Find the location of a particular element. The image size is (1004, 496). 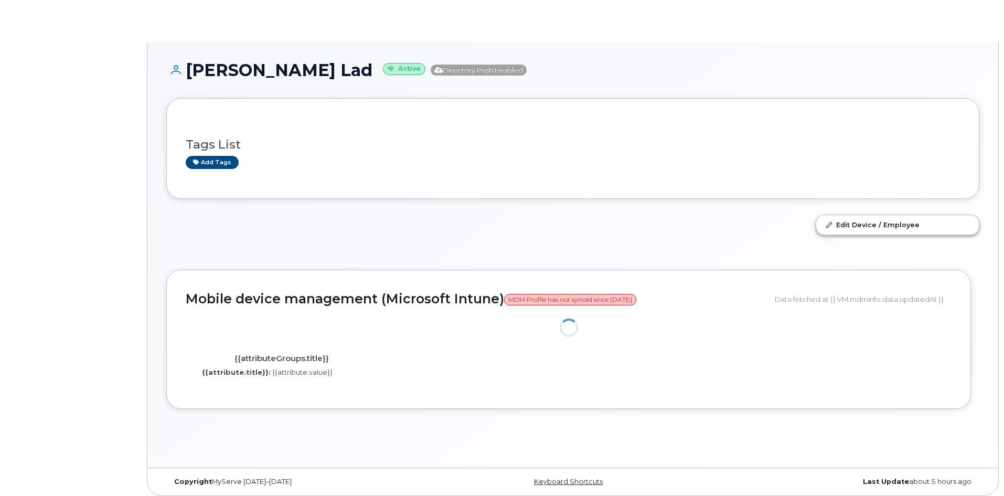

label: {{attribute.title}}: is located at coordinates (236, 372).